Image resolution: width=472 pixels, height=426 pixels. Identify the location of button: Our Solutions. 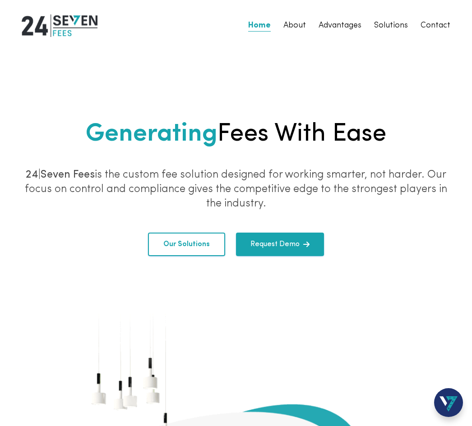
(186, 244).